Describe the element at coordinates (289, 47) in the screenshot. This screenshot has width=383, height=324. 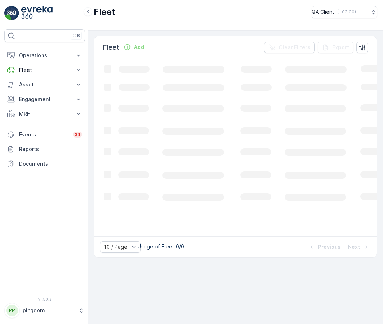
I see `button: Clear Filters` at that location.